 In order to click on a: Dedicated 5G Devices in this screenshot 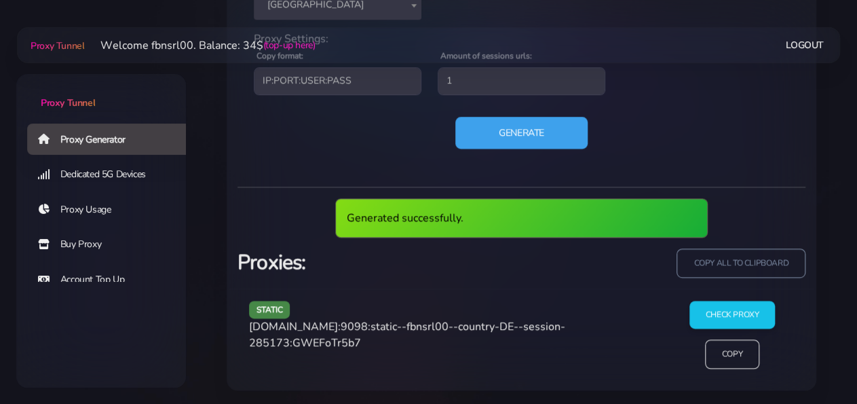, I will do `click(112, 174)`.